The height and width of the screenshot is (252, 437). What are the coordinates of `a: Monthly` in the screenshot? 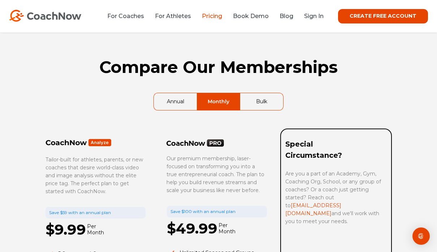 It's located at (218, 101).